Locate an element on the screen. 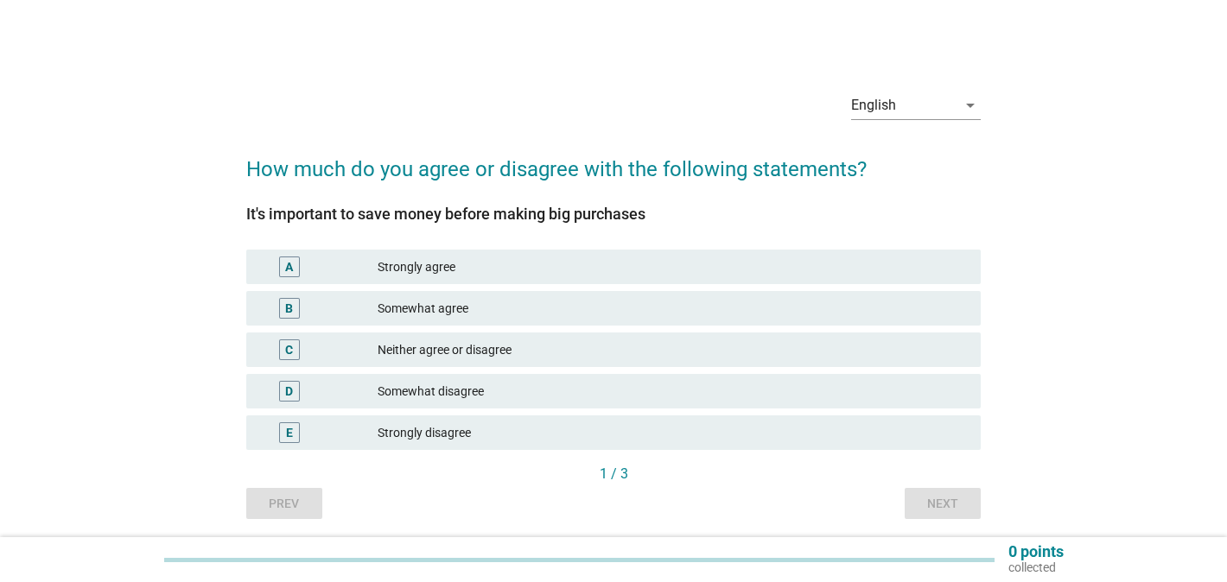 This screenshot has width=1227, height=582. div: Neither agree or disagree is located at coordinates (672, 350).